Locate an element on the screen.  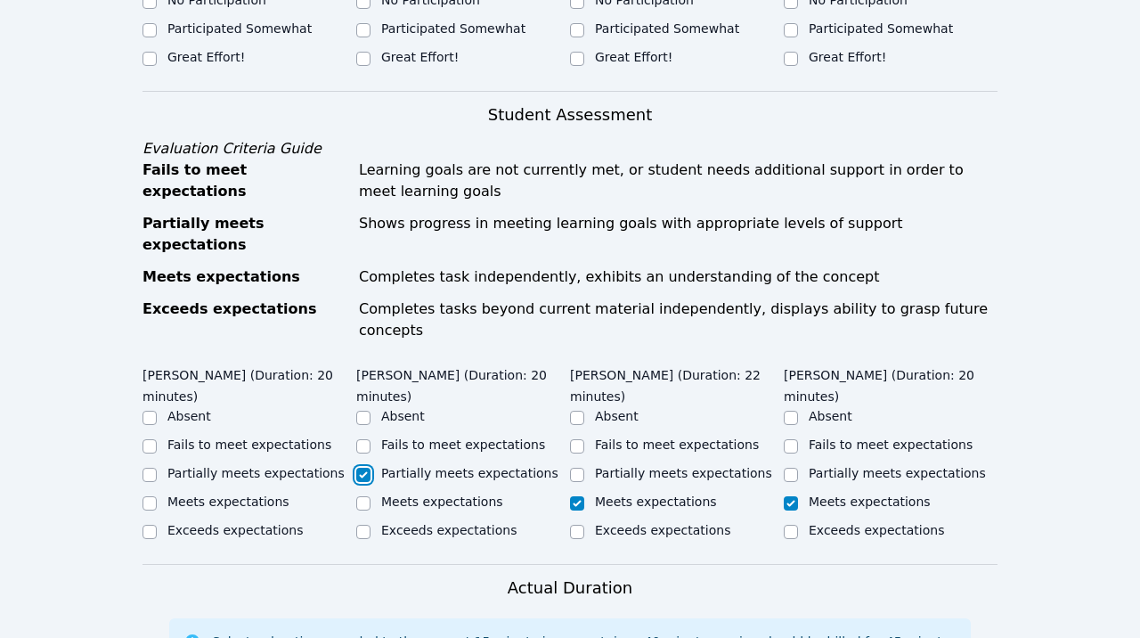
div: Learning goals are not currently met, or student needs additional support in order to meet learni... is located at coordinates (678, 181).